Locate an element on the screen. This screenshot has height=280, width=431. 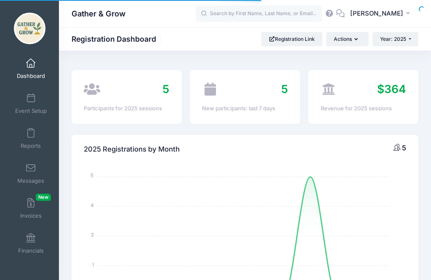
a: InvoicesNew is located at coordinates (31, 208).